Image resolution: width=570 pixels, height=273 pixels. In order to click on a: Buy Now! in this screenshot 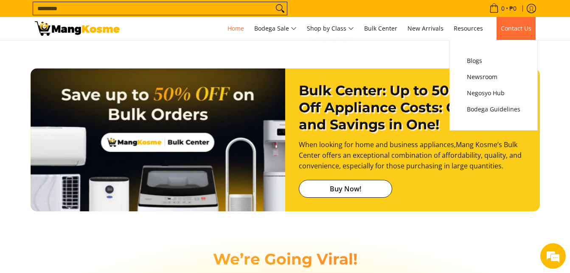, I will do `click(346, 189)`.